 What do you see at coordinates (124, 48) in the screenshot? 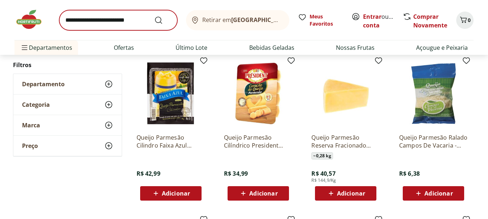
I see `a: Ofertas` at bounding box center [124, 48].